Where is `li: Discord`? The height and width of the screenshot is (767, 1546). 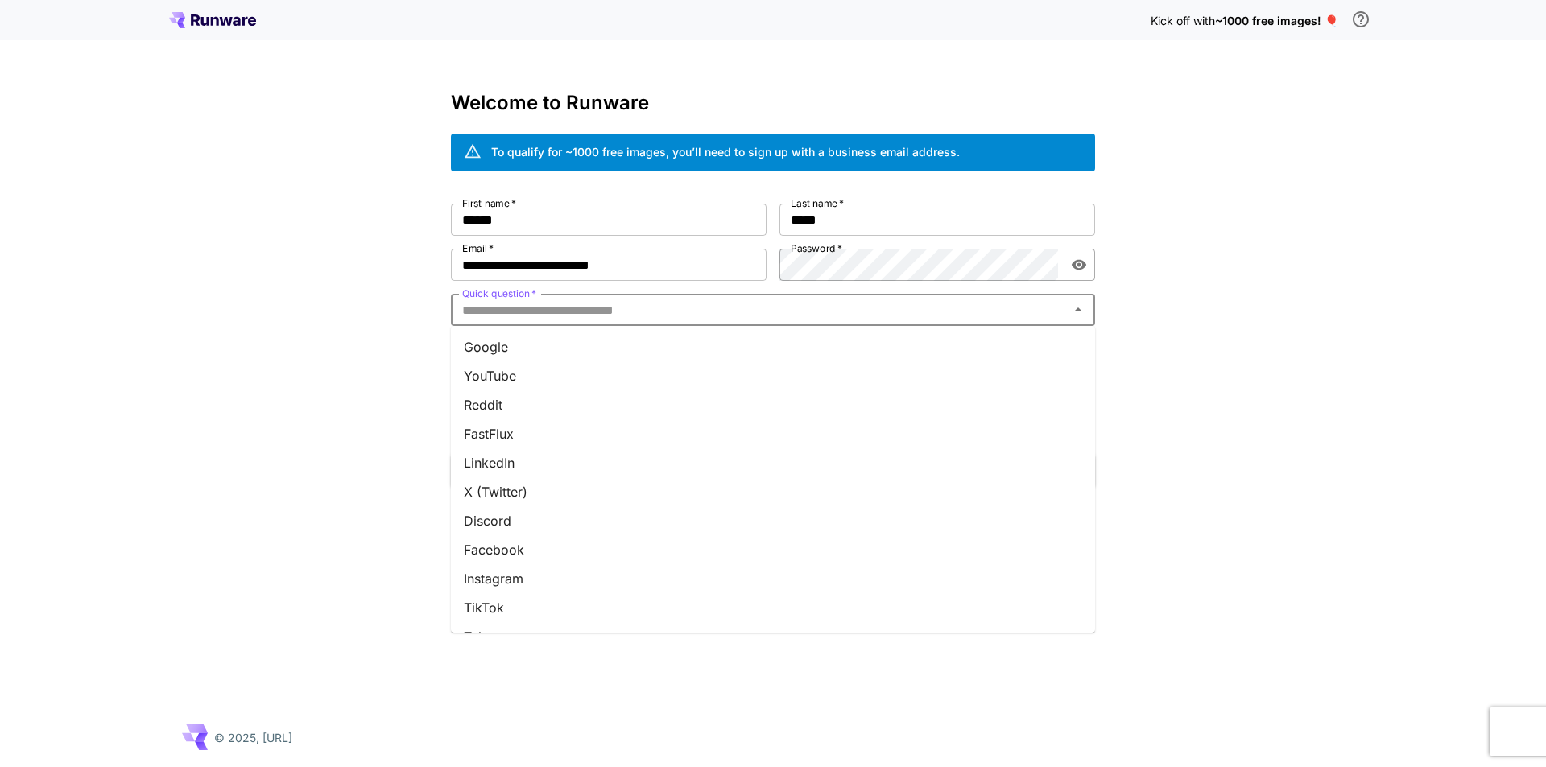
li: Discord is located at coordinates (773, 521).